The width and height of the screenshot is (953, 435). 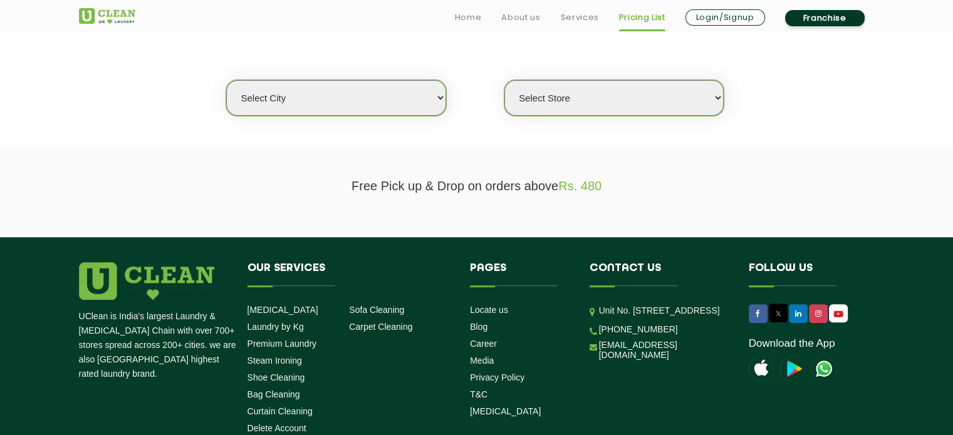 What do you see at coordinates (377, 310) in the screenshot?
I see `a: Sofa Cleaning` at bounding box center [377, 310].